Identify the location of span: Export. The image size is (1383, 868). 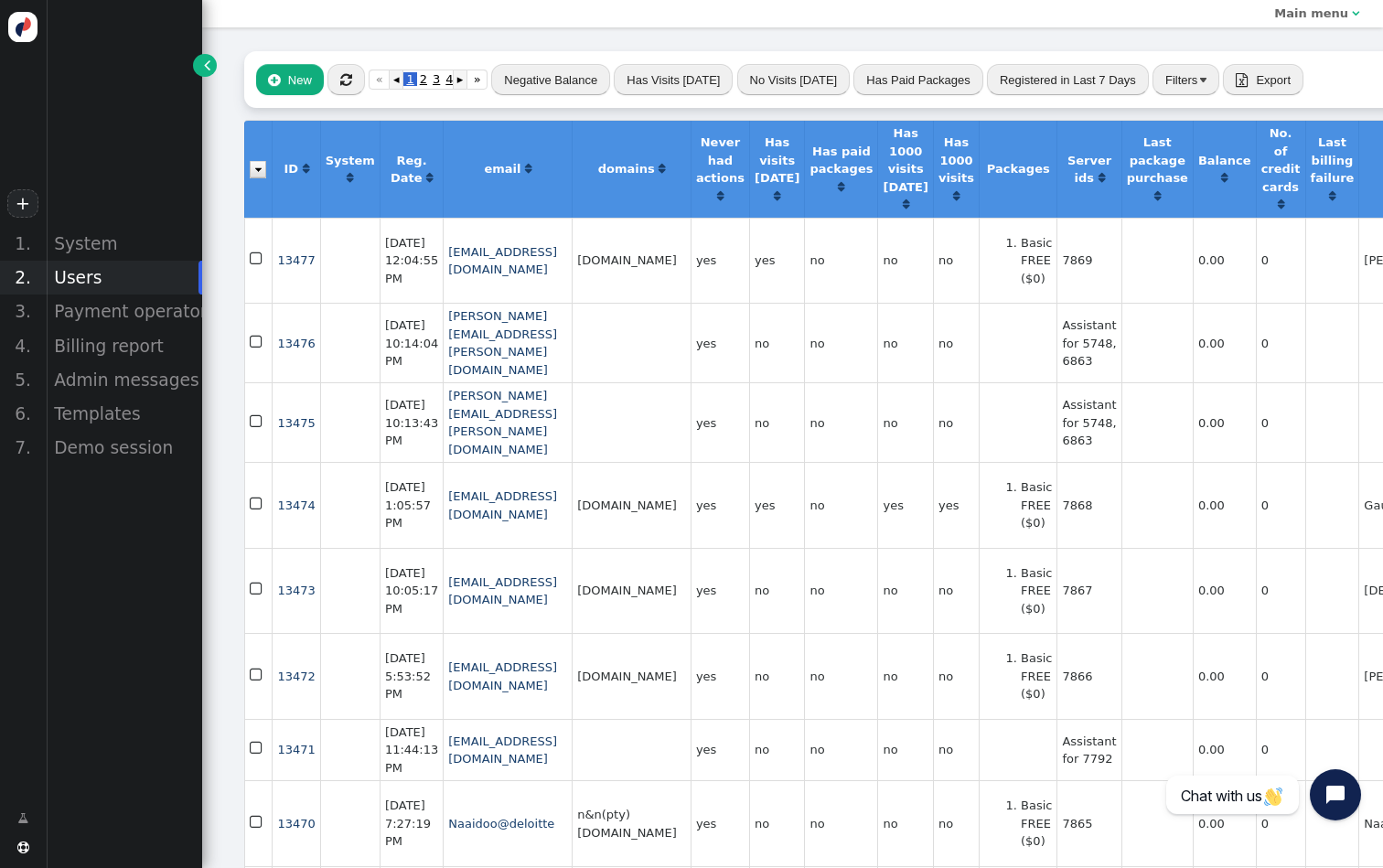
(1273, 80).